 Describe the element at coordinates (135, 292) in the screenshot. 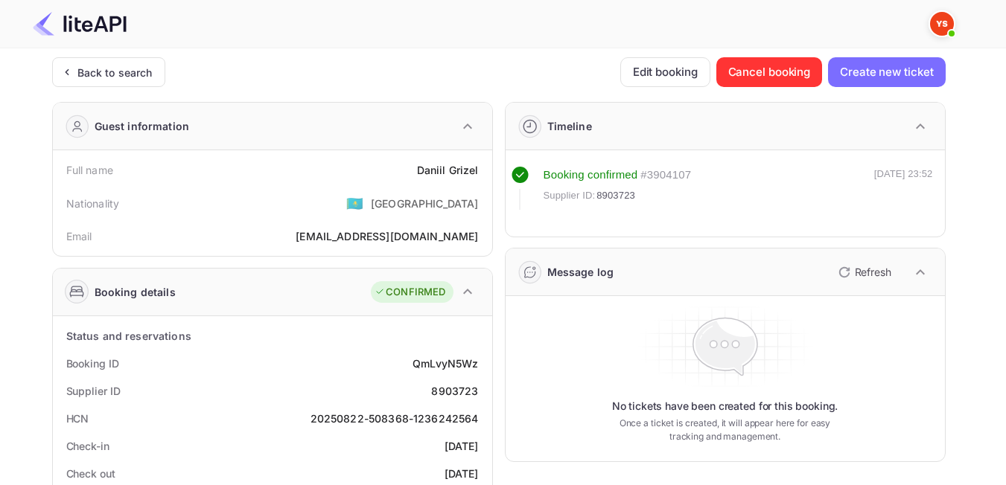

I see `div: Booking details` at that location.